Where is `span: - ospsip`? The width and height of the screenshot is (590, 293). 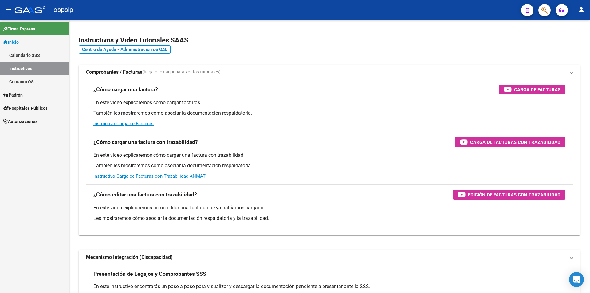
span: - ospsip is located at coordinates (61, 10).